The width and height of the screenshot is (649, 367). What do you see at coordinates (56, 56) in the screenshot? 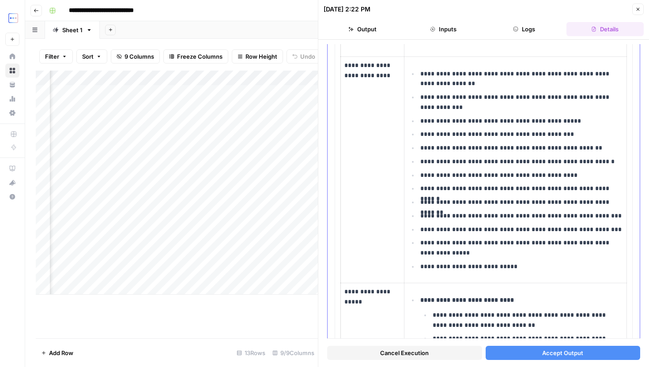
I see `button: Filter` at bounding box center [56, 56].